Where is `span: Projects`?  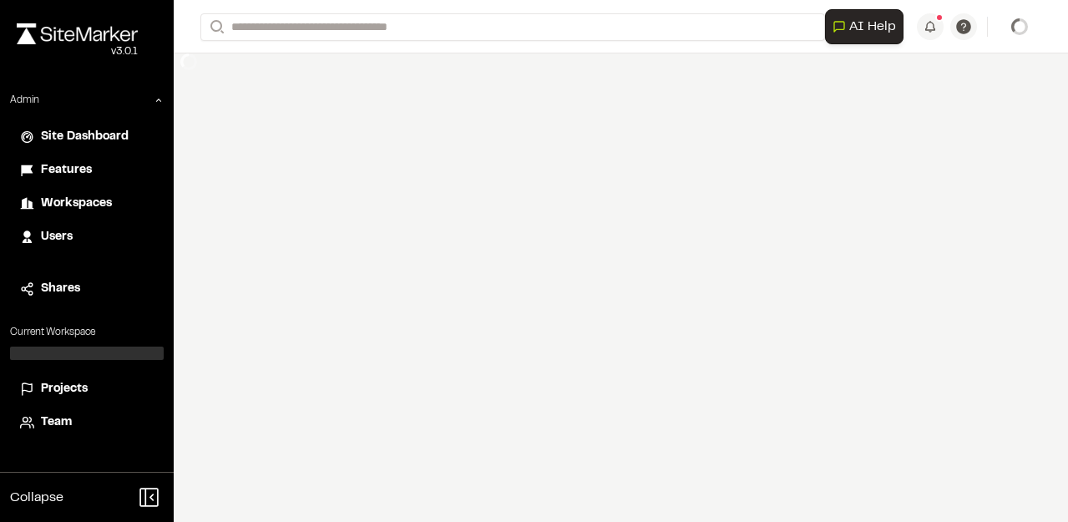
span: Projects is located at coordinates (64, 389).